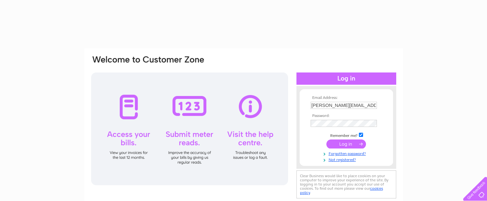 The image size is (487, 201). What do you see at coordinates (347, 153) in the screenshot?
I see `a: Forgotten password?` at bounding box center [347, 153].